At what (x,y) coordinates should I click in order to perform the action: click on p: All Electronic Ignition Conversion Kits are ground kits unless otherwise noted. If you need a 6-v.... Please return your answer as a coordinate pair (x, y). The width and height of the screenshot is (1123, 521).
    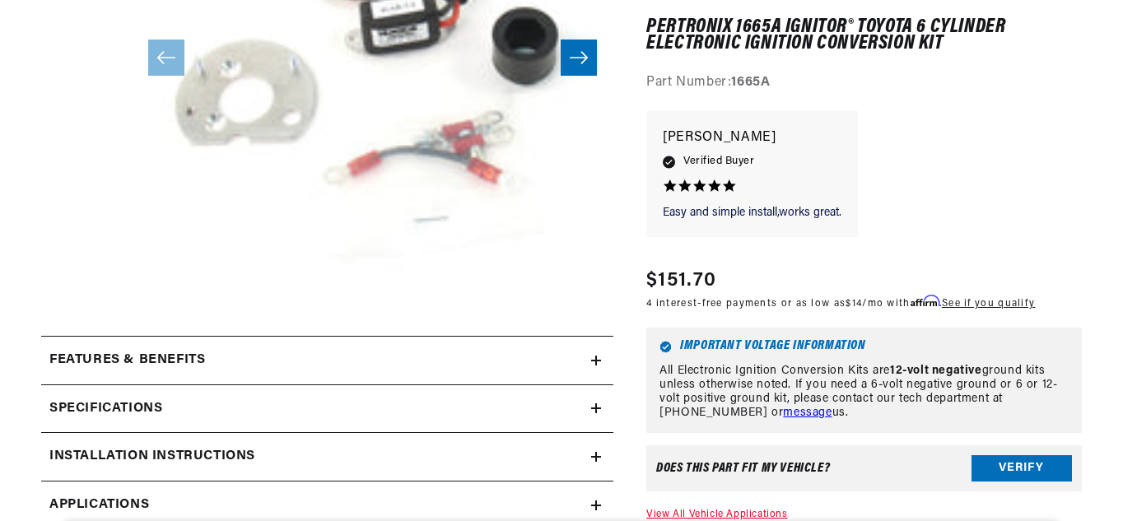
    Looking at the image, I should click on (864, 392).